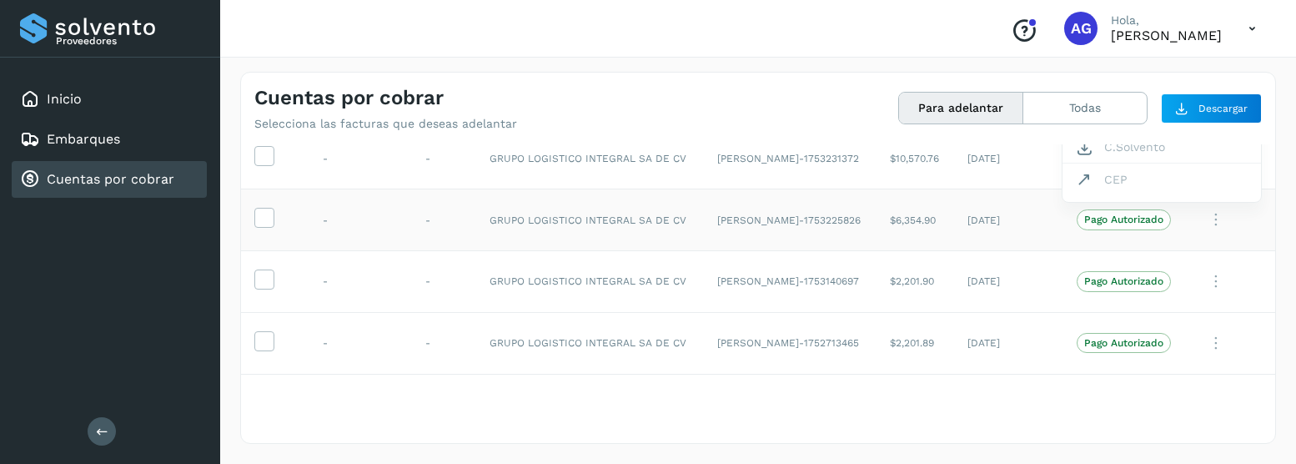 The image size is (1296, 464). Describe the element at coordinates (1162, 147) in the screenshot. I see `button: C.Solvento` at that location.